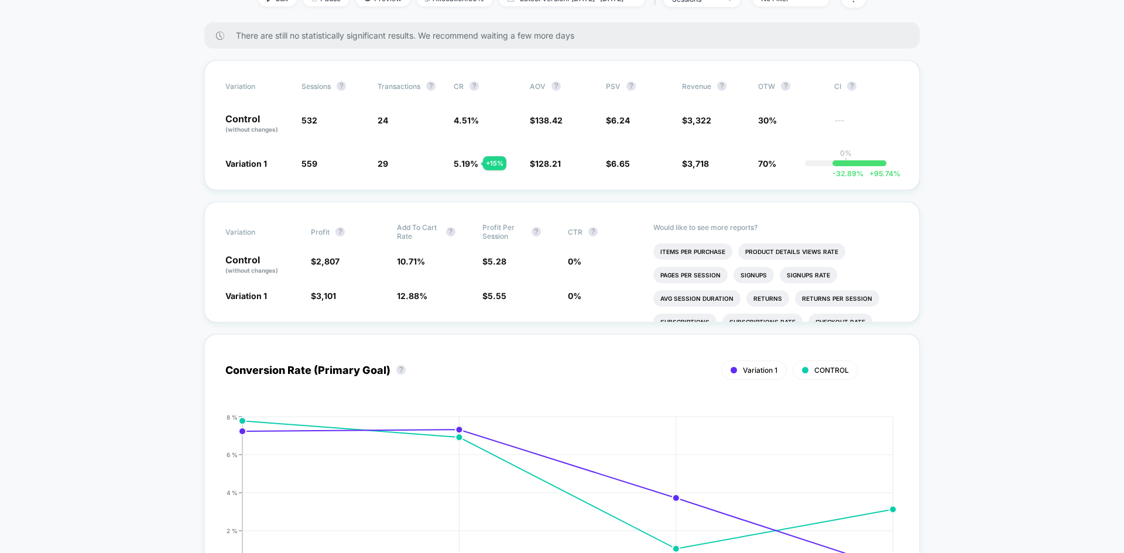  I want to click on tspan: 2 %, so click(232, 531).